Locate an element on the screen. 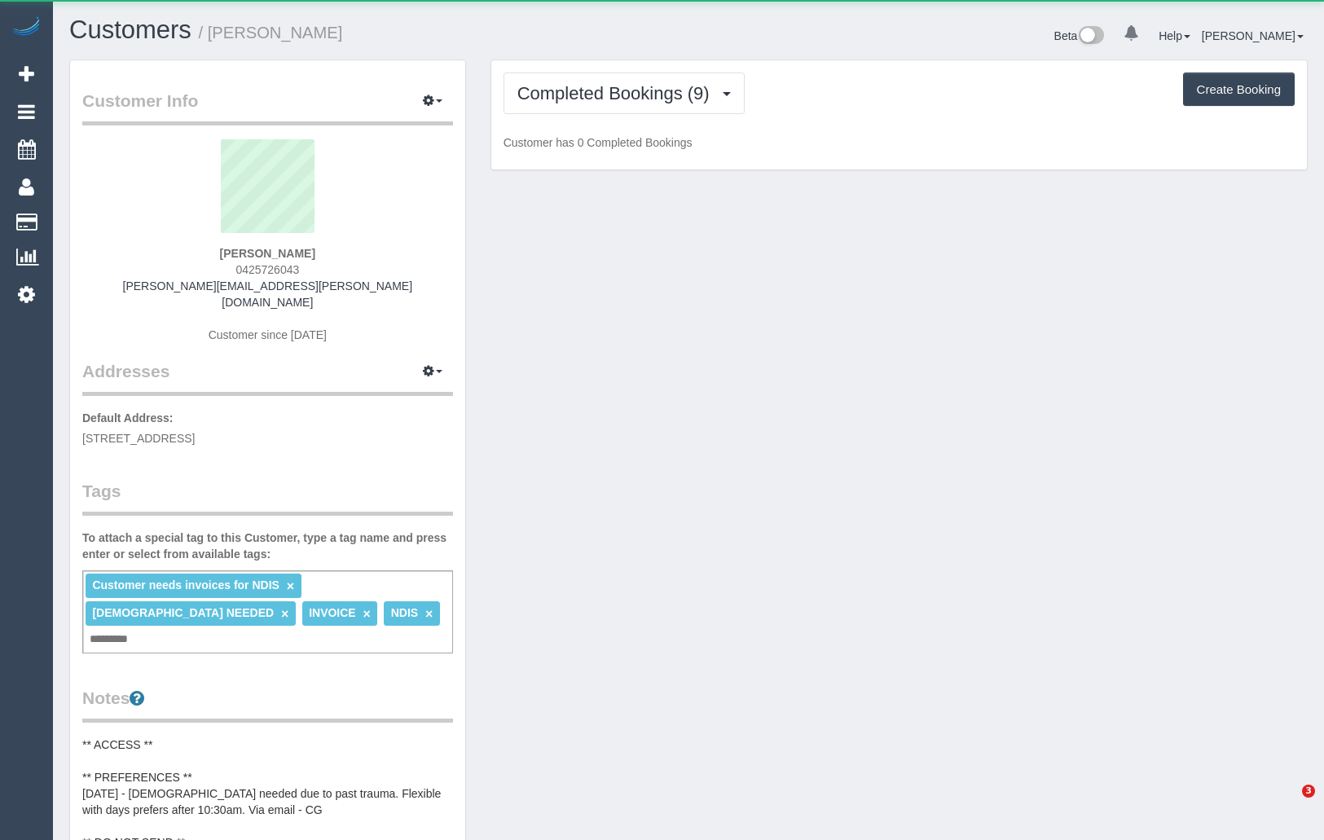  legend: Tags is located at coordinates (267, 497).